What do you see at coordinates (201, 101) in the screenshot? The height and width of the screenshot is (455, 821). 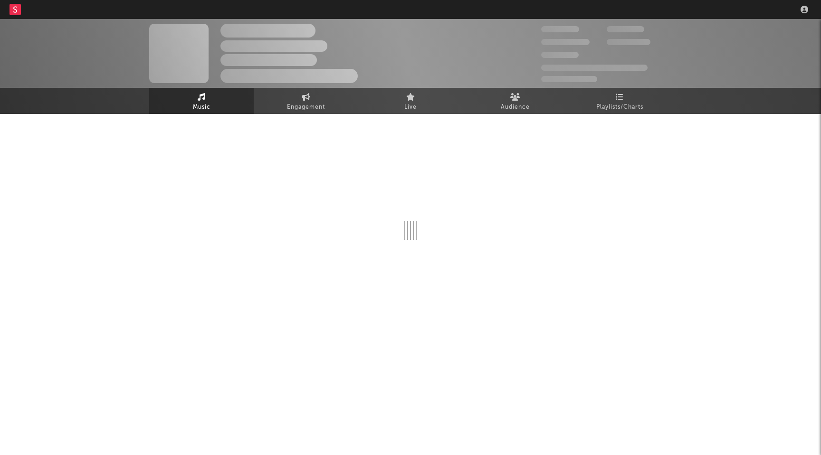 I see `a: Music` at bounding box center [201, 101].